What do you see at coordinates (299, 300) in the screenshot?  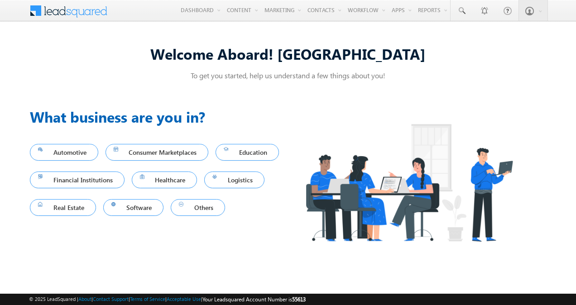 I see `span: 55613` at bounding box center [299, 300].